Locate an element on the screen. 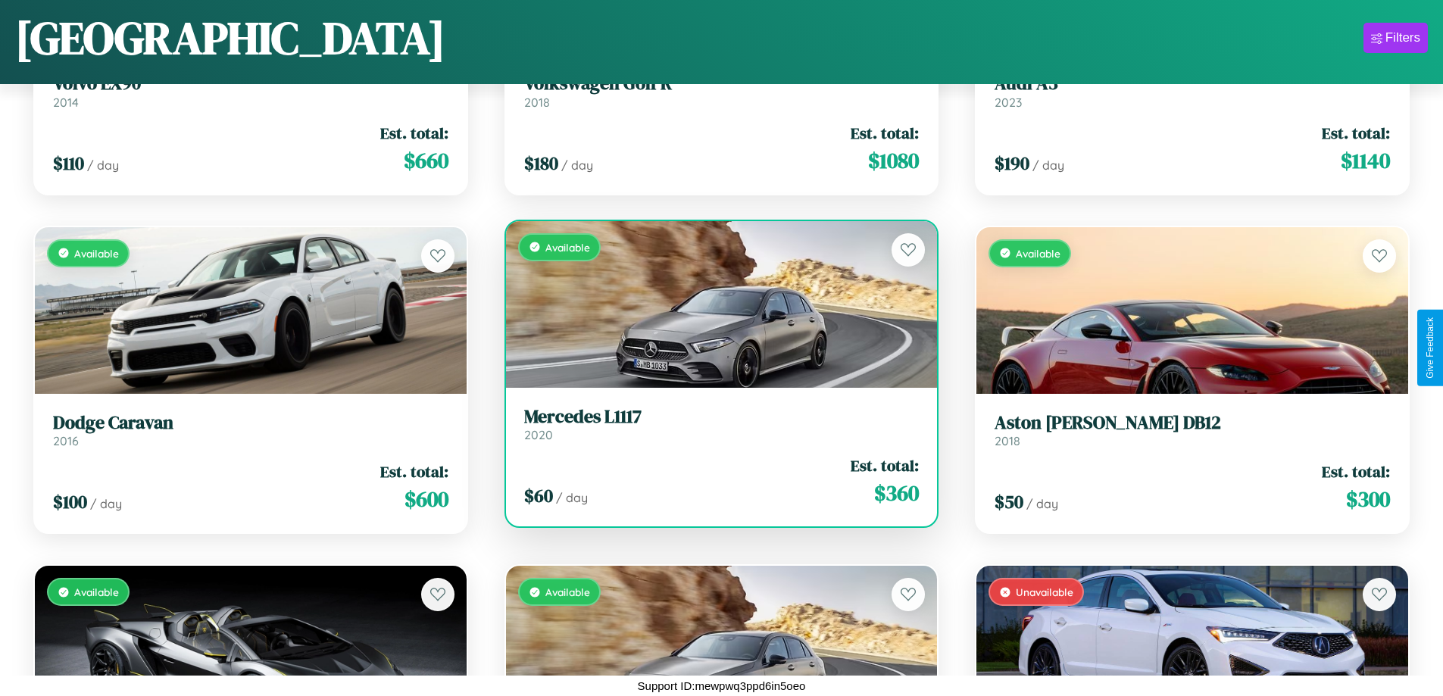 This screenshot has width=1443, height=696. a: Audi A32023 is located at coordinates (1192, 91).